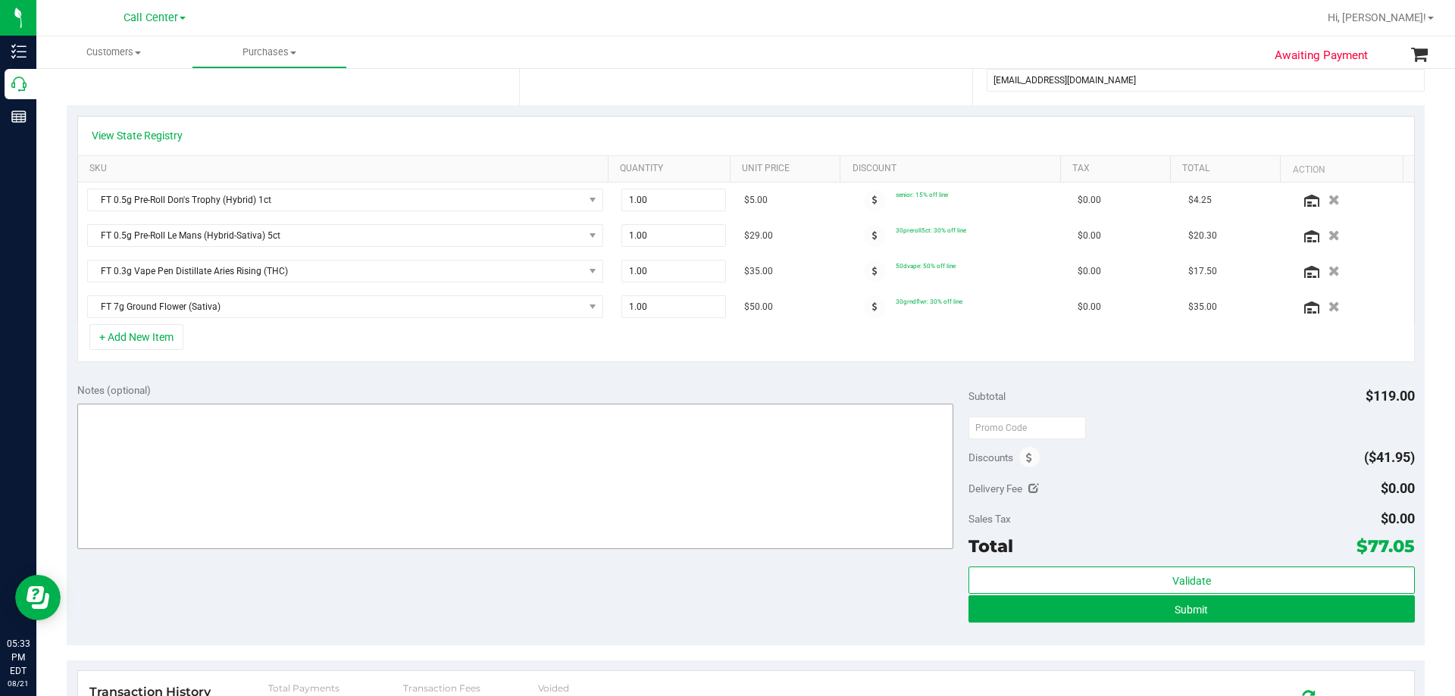 The width and height of the screenshot is (1455, 696). I want to click on span: FT 0.5g Pre-Roll Don's Trophy (Hybrid) 1ct, so click(336, 200).